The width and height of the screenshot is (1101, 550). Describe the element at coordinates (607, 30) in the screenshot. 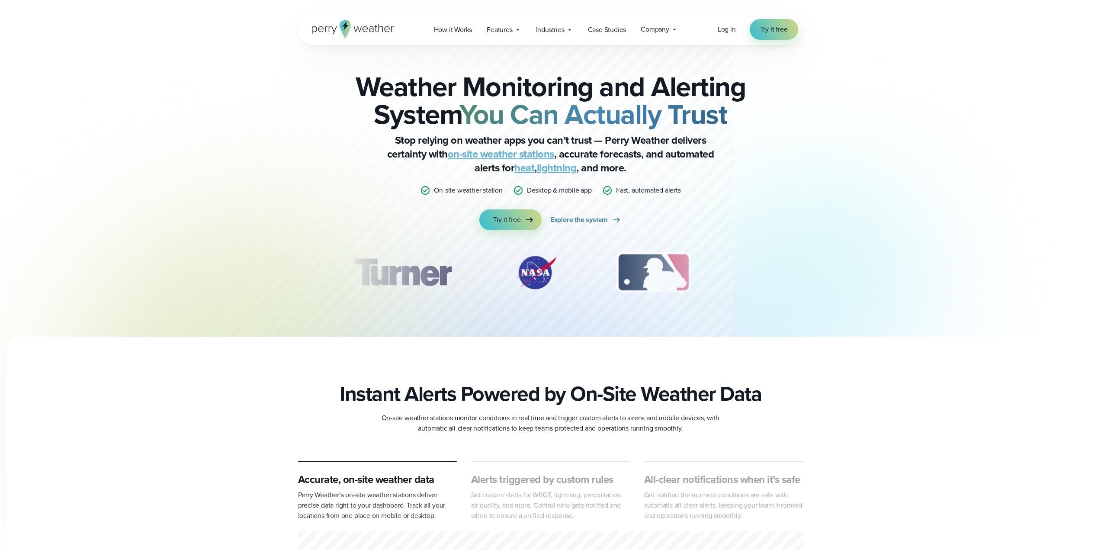

I see `span: Case Studies` at that location.